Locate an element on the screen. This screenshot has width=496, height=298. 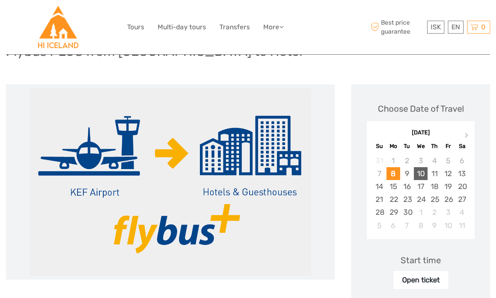
div: Choose Thursday, September 25th, 2025 is located at coordinates (434, 199).